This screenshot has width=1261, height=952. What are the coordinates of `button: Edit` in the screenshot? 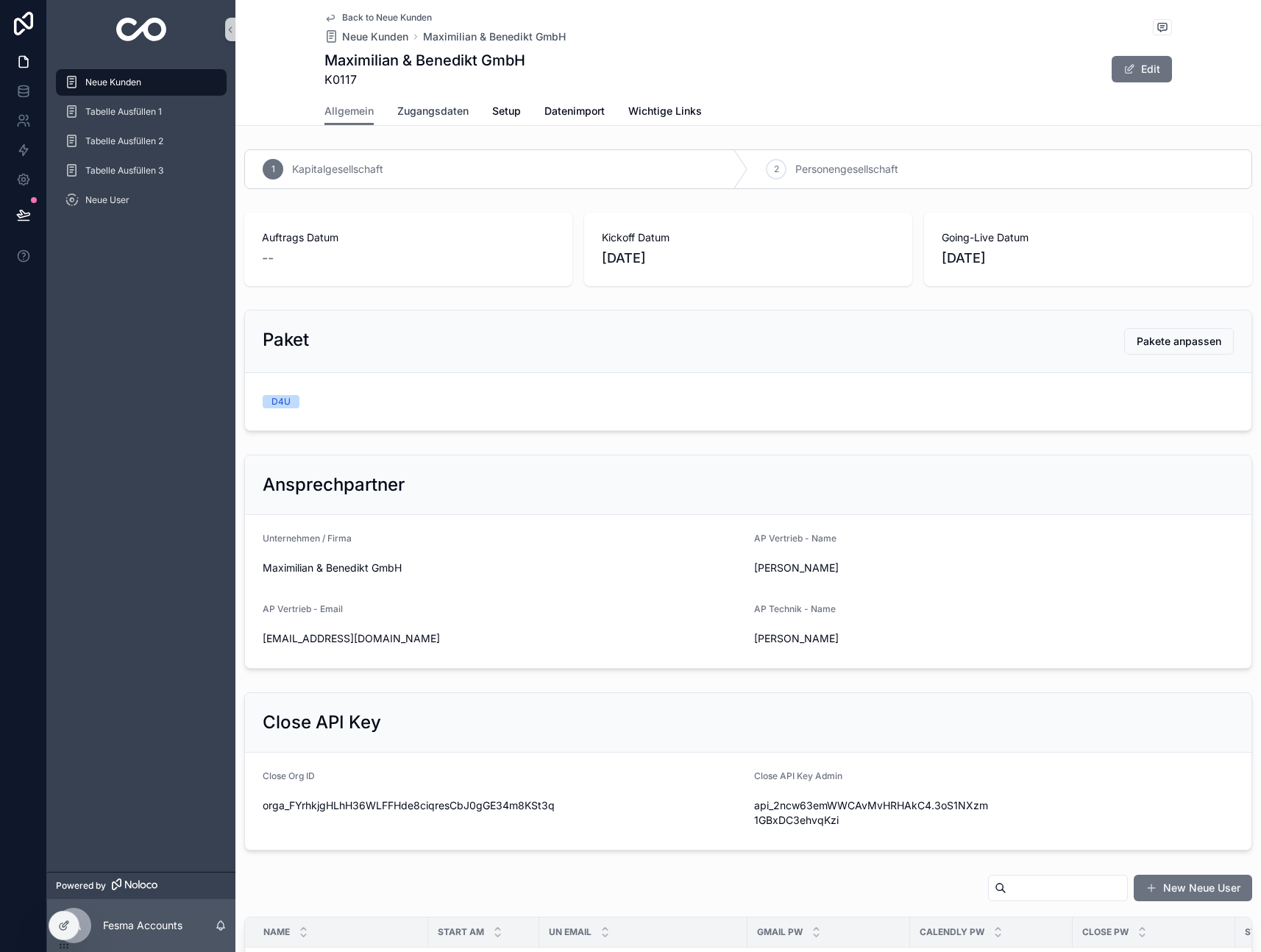 It's located at (1142, 69).